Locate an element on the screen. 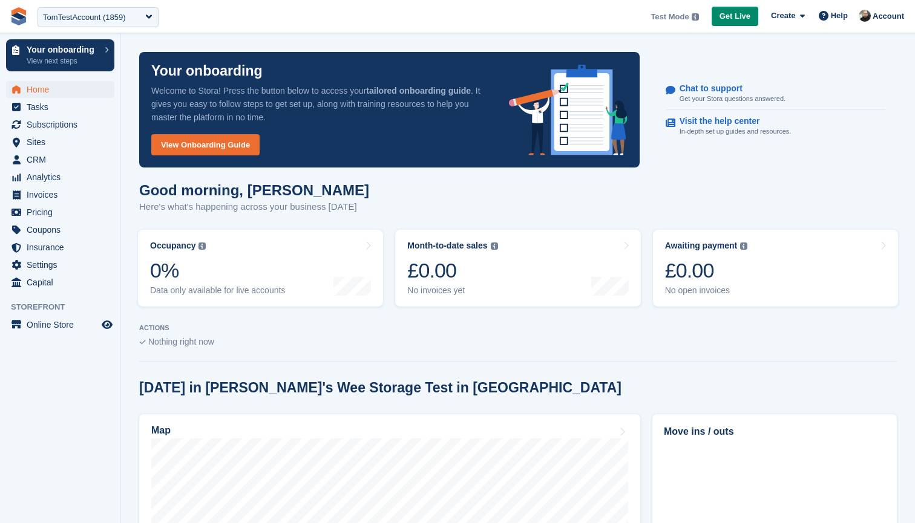  img: onboarding-info-6c161a55d2c0e0a8cae90662b2fe09162a5109e8cc188191df67fb4f79e88e88.svg is located at coordinates (568, 110).